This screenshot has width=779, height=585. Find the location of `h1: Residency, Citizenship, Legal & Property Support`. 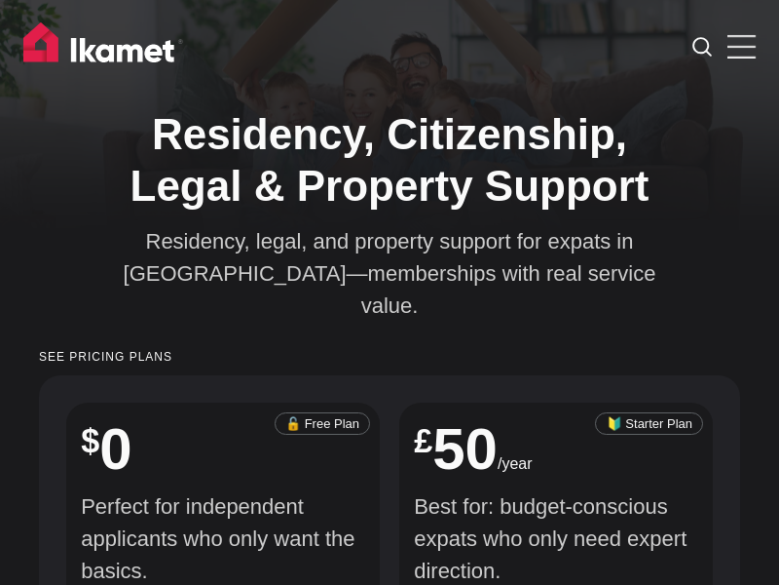

h1: Residency, Citizenship, Legal & Property Support is located at coordinates (390, 161).